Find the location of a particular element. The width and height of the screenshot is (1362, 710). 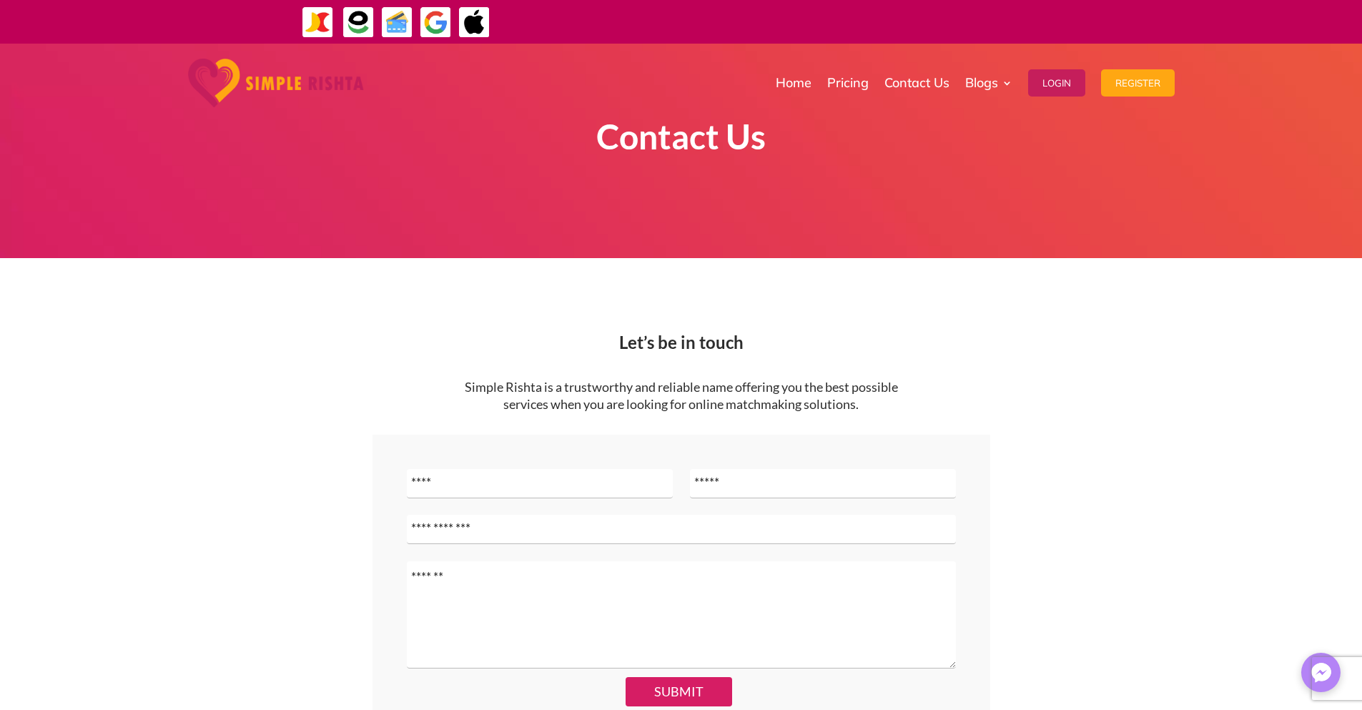

a: Contact Us is located at coordinates (916, 83).